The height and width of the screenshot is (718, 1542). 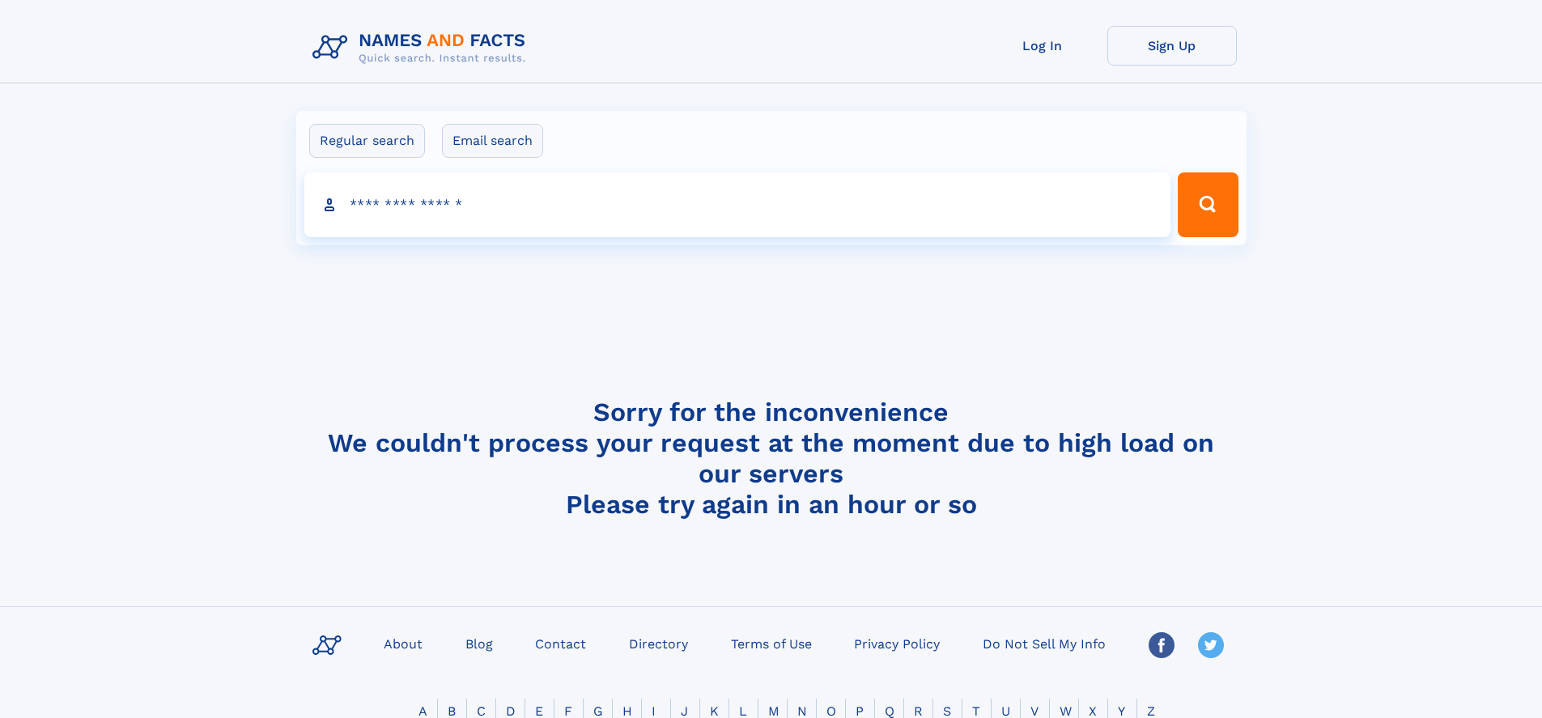 What do you see at coordinates (658, 643) in the screenshot?
I see `a: Directory` at bounding box center [658, 643].